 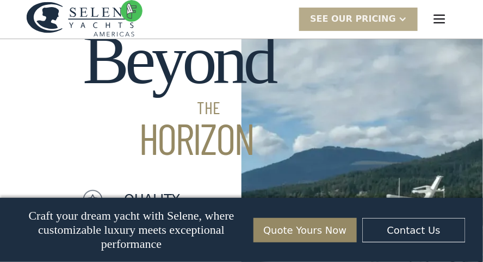 What do you see at coordinates (131, 230) in the screenshot?
I see `p: Craft your dream yacht with Selene, where customizable luxury meets exceptional performance` at bounding box center [131, 230].